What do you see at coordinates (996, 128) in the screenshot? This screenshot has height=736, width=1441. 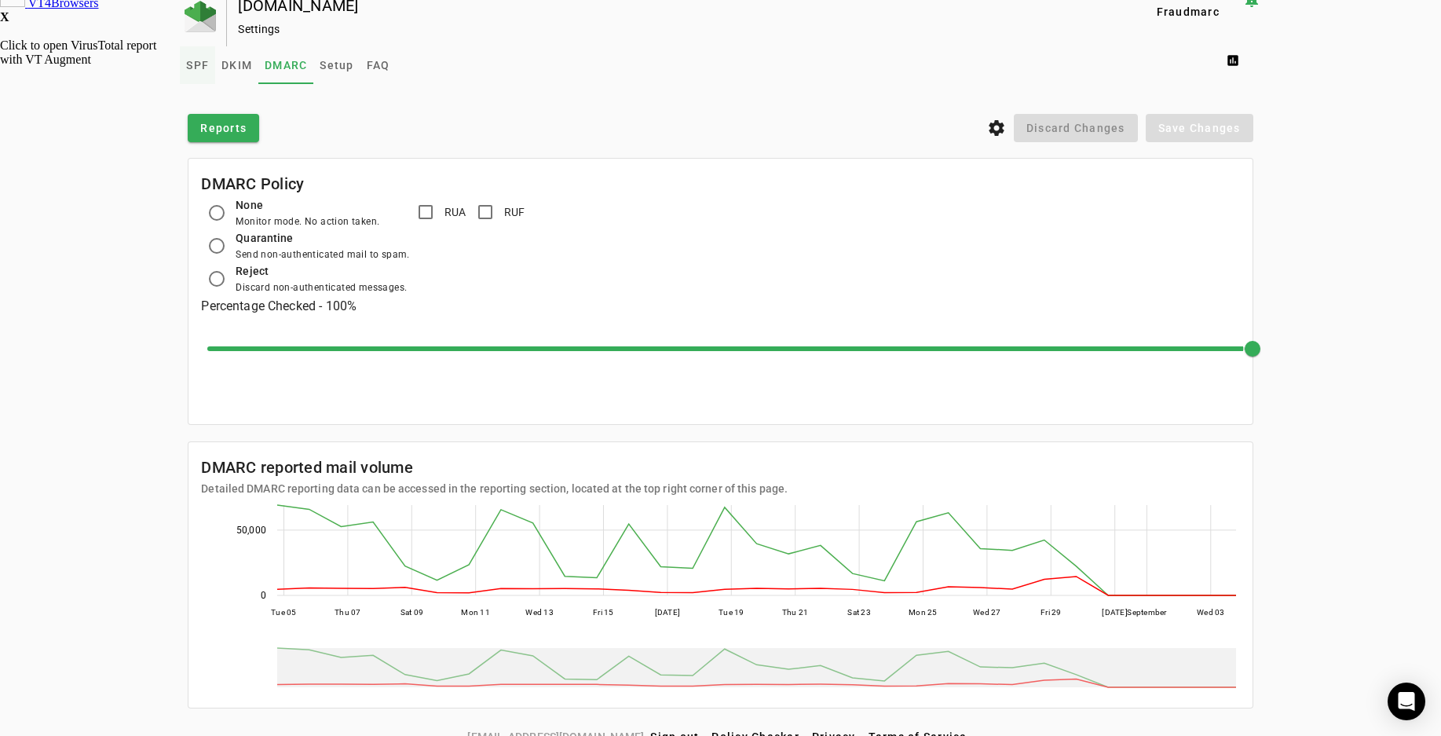 I see `i: settings` at bounding box center [996, 128].